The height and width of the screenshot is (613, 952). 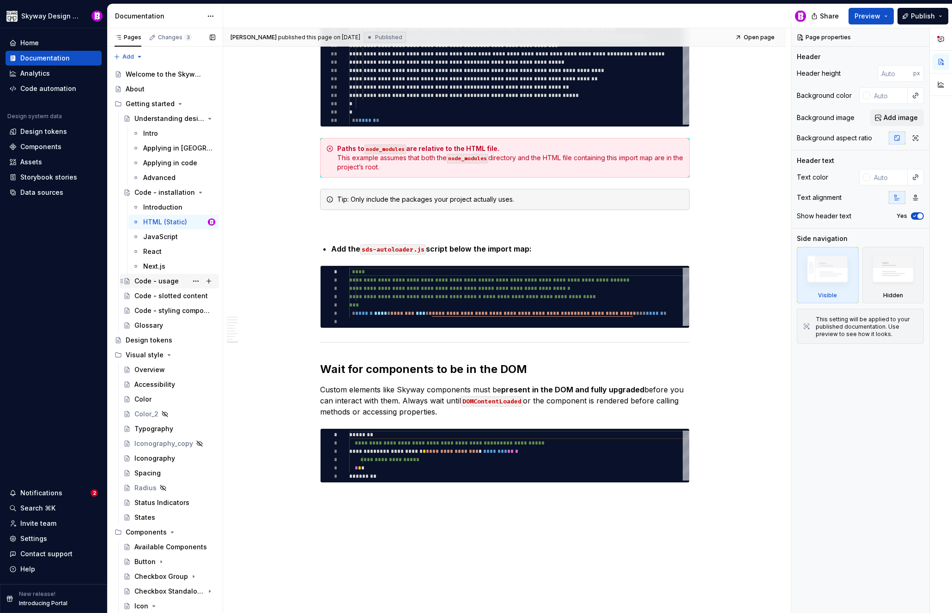 I want to click on div: Welcome to the Skyway Design System!, so click(x=164, y=74).